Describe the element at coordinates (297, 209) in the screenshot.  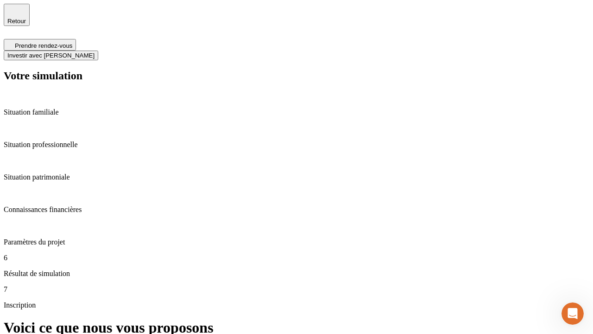
I see `p: Connaissances financières` at that location.